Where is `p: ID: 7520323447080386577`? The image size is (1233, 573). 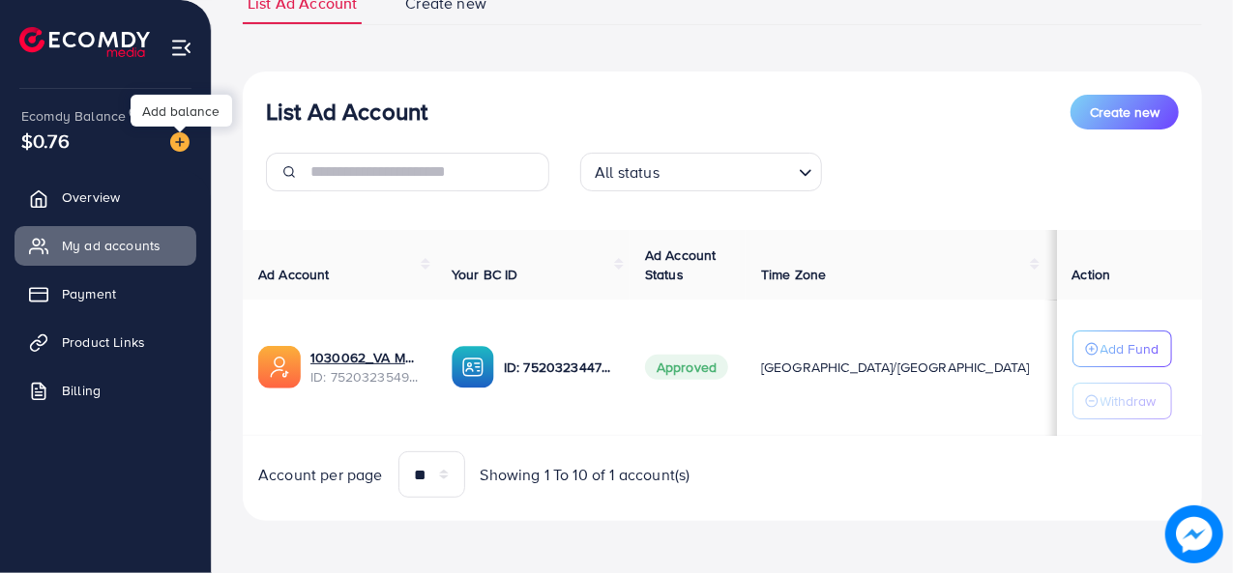 p: ID: 7520323447080386577 is located at coordinates (559, 367).